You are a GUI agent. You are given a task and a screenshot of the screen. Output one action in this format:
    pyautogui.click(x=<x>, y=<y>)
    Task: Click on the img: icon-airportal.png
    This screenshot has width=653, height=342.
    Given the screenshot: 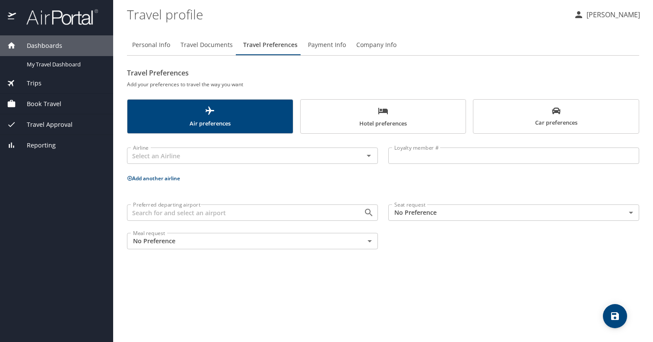 What is the action you would take?
    pyautogui.click(x=12, y=17)
    